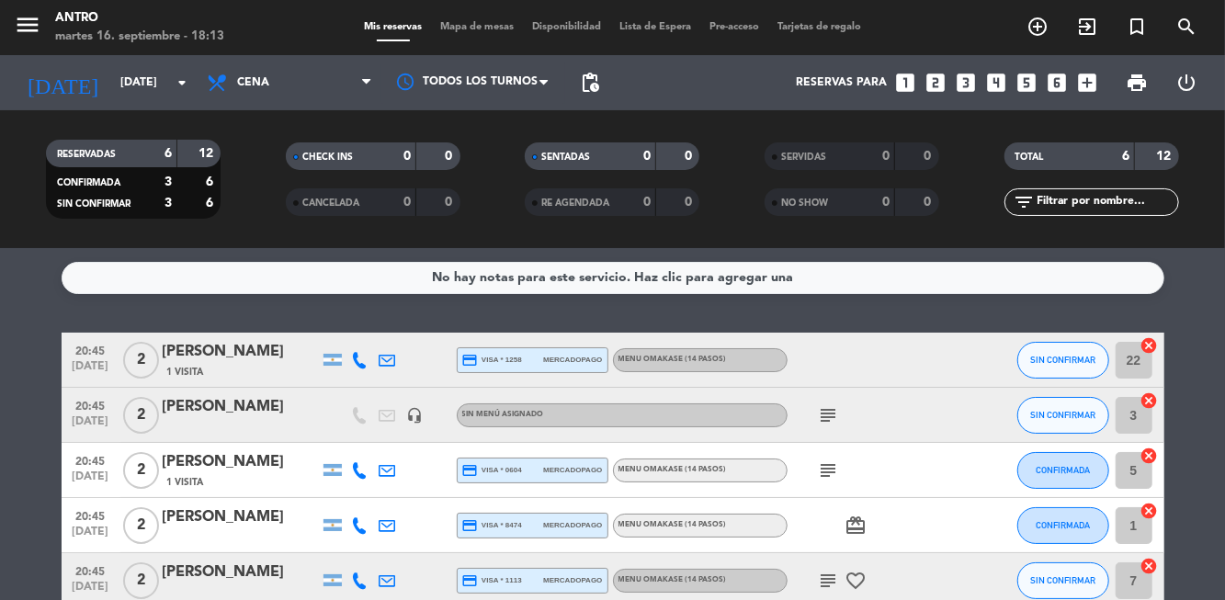  What do you see at coordinates (655, 27) in the screenshot?
I see `span: Lista de Espera` at bounding box center [655, 27].